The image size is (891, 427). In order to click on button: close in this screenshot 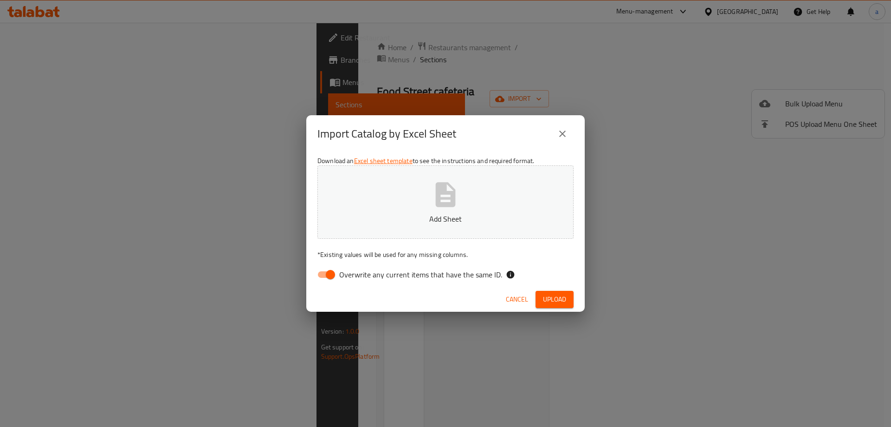, I will do `click(563, 134)`.